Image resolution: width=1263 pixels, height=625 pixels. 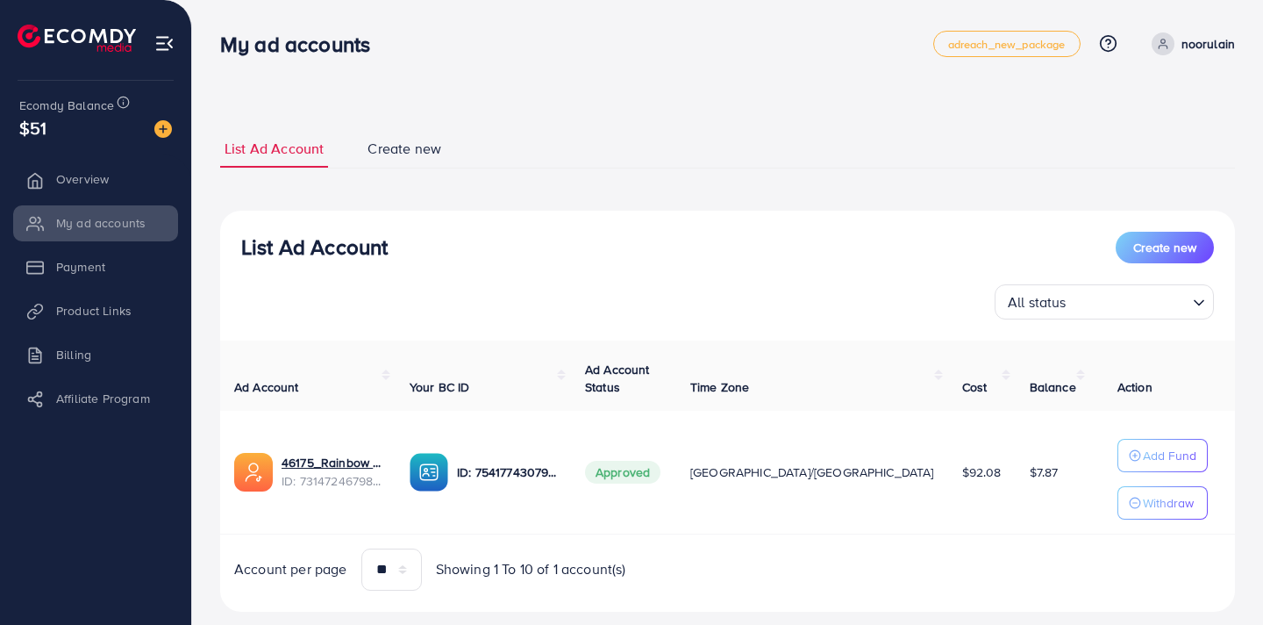 I want to click on span: Ad Account Status, so click(x=618, y=378).